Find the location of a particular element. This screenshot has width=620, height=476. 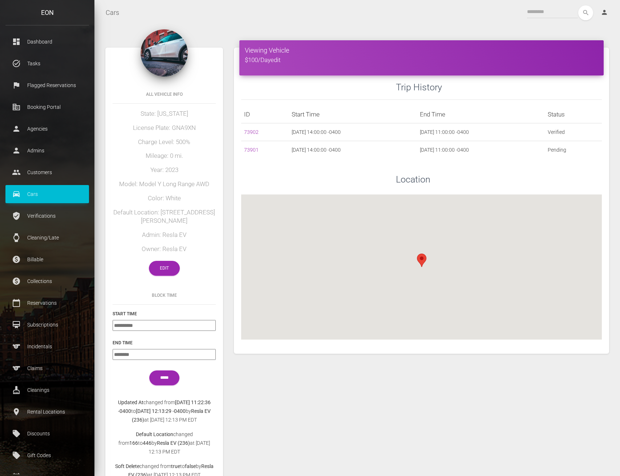

th: Status is located at coordinates (573, 114).